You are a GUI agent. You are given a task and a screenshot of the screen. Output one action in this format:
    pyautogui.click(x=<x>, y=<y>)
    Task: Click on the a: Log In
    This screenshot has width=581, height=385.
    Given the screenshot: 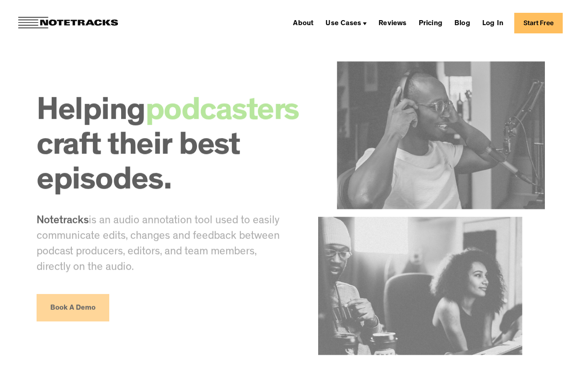 What is the action you would take?
    pyautogui.click(x=493, y=23)
    